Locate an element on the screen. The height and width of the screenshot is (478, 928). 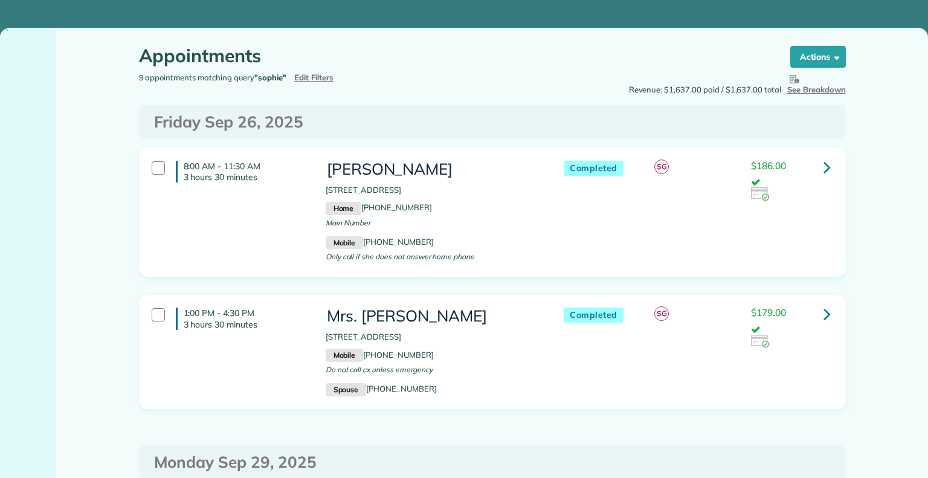
button: Actions is located at coordinates (818, 57).